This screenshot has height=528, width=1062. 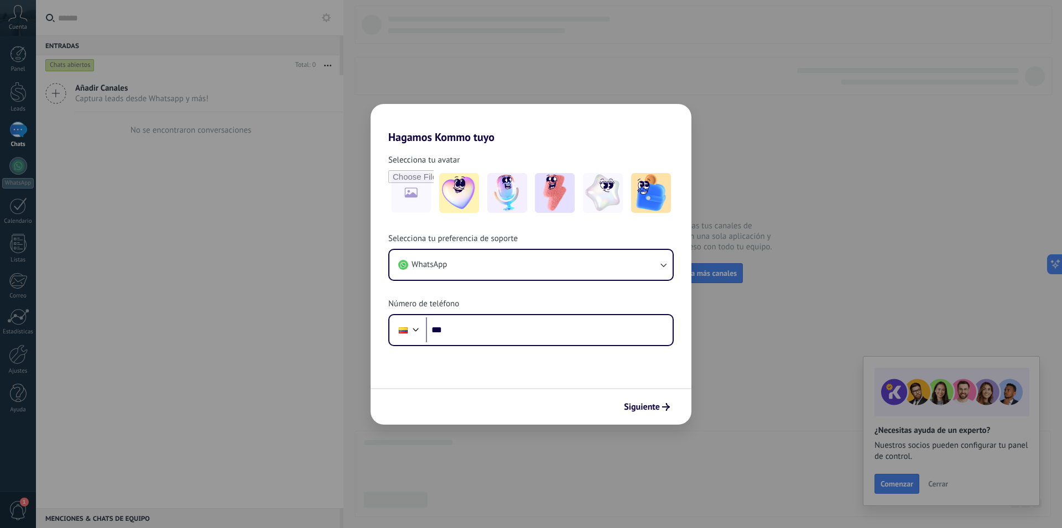 I want to click on img: -4.jpeg, so click(x=603, y=193).